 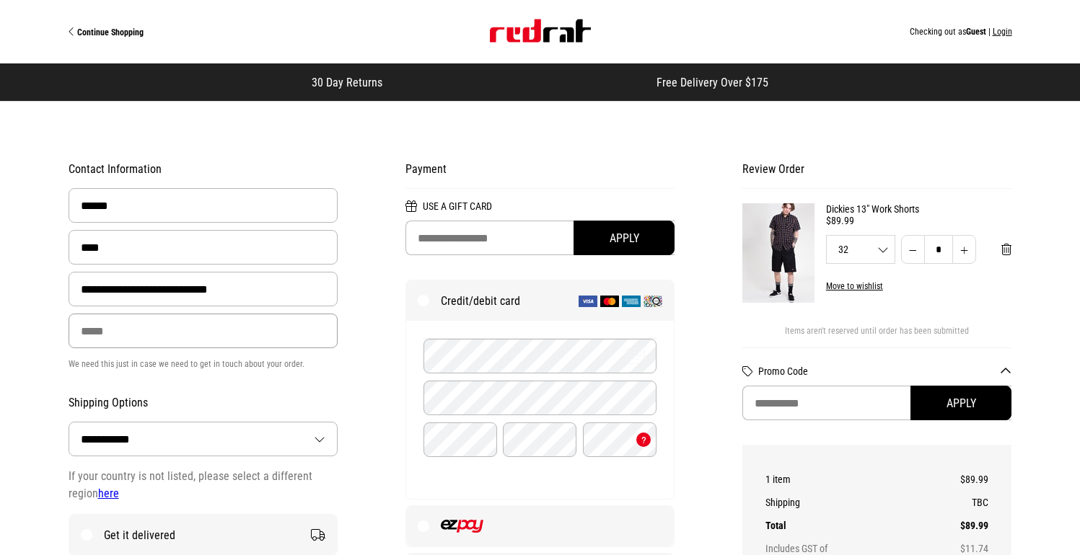 I want to click on input: CVC, so click(x=620, y=440).